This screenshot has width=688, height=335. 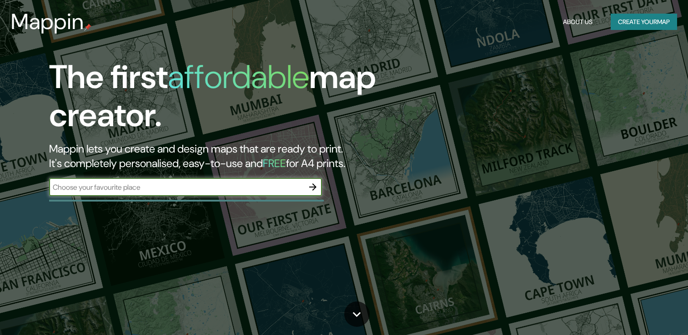 What do you see at coordinates (221, 100) in the screenshot?
I see `h1: The first map creator.` at bounding box center [221, 100].